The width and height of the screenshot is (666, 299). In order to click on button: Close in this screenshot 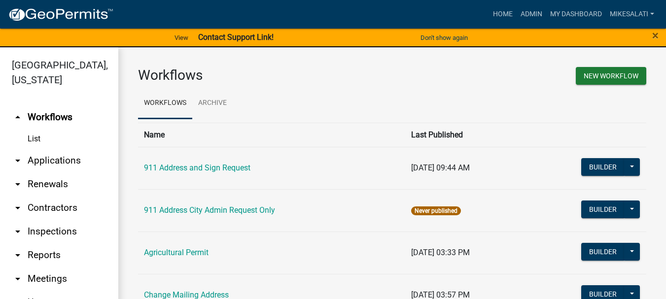, I will do `click(656, 36)`.